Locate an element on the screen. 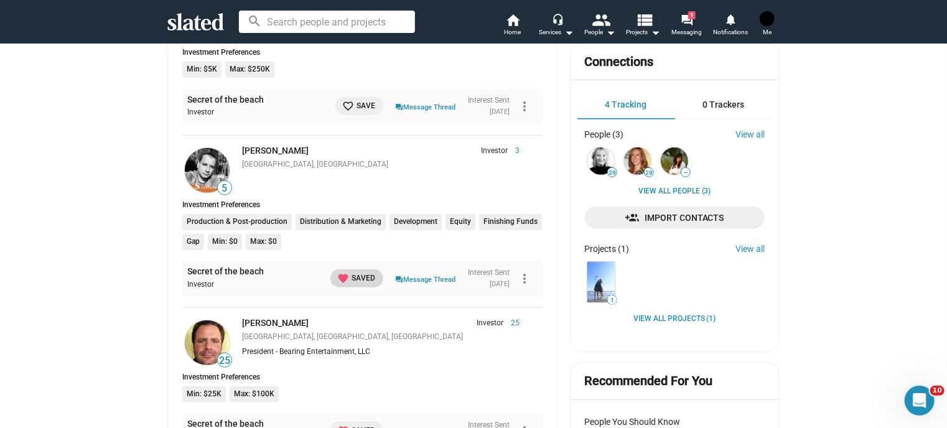 The width and height of the screenshot is (947, 428). li: Finishing Funds is located at coordinates (510, 222).